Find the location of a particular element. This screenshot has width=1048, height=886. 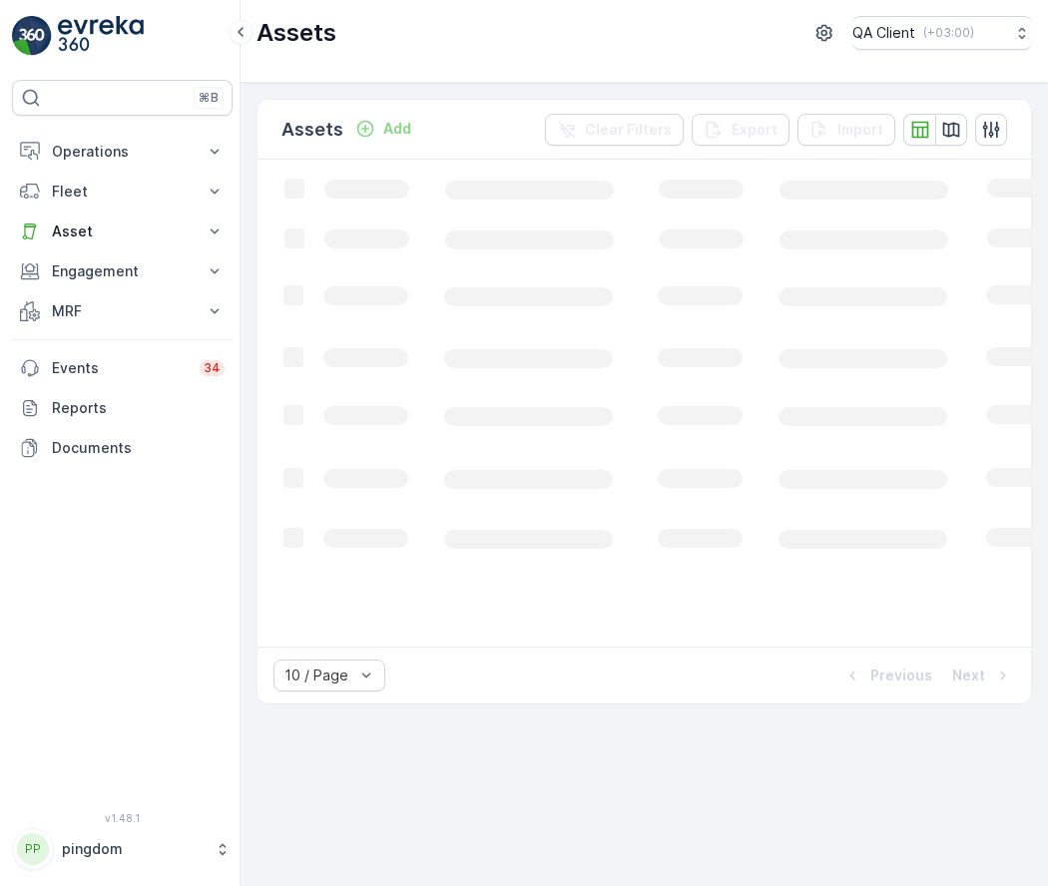

p: QA Client is located at coordinates (883, 33).